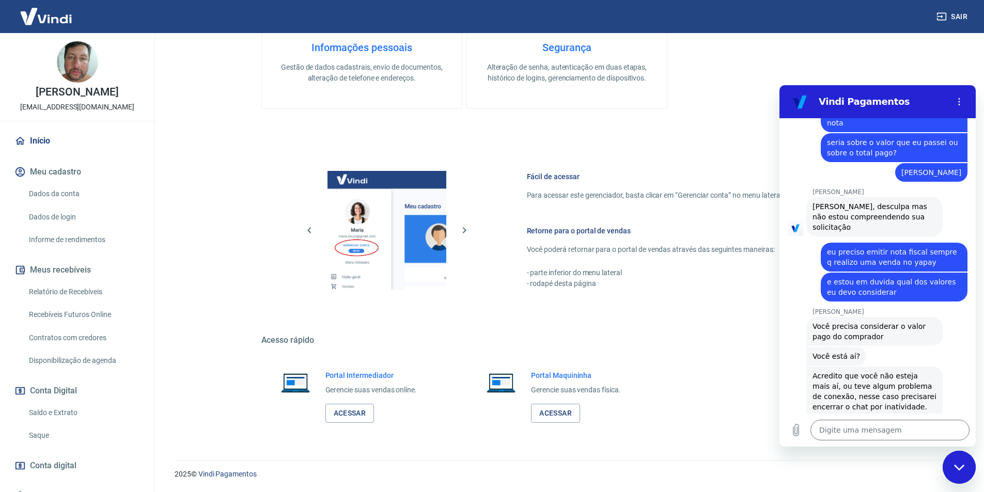 The height and width of the screenshot is (492, 984). Describe the element at coordinates (113, 202) in the screenshot. I see `span: e estou em duvida qual dos valores eu devo considerar` at that location.